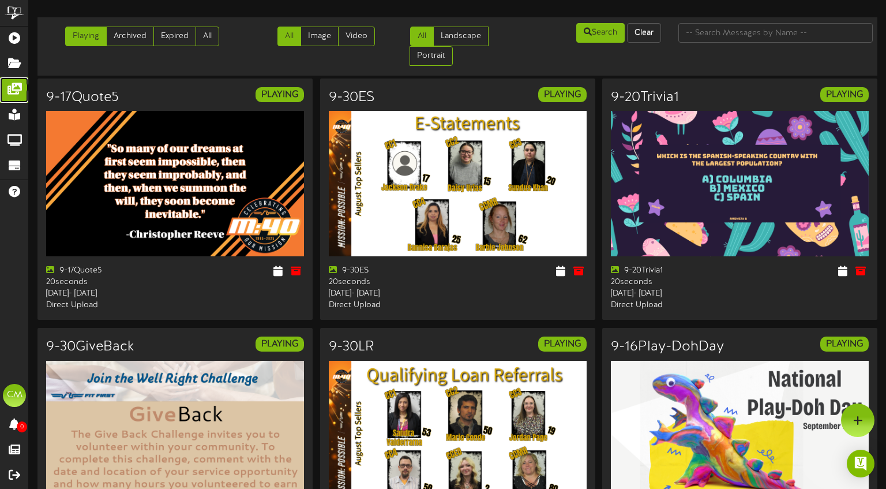  Describe the element at coordinates (175, 36) in the screenshot. I see `a: Expired` at that location.